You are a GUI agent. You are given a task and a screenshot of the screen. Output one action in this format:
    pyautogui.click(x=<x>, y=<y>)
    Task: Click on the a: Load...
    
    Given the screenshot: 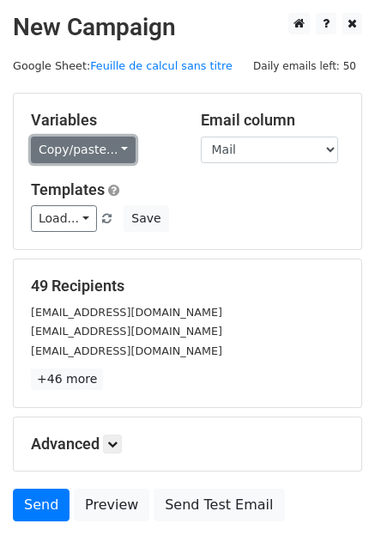 What is the action you would take?
    pyautogui.click(x=64, y=218)
    